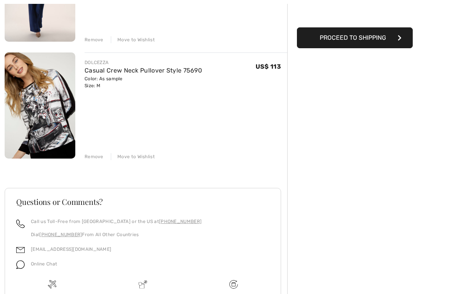 The height and width of the screenshot is (294, 461). What do you see at coordinates (116, 235) in the screenshot?
I see `p: Dial From All Other Countries` at bounding box center [116, 235].